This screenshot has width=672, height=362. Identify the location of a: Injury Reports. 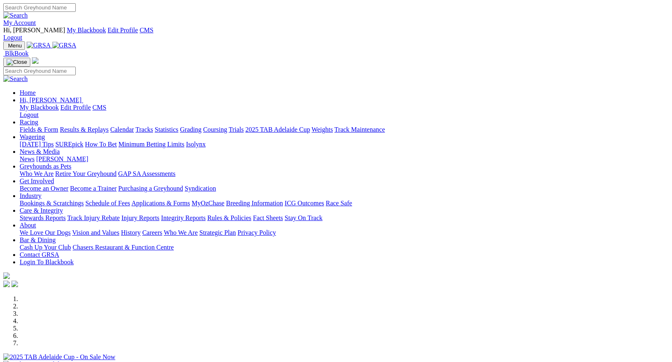
(140, 218).